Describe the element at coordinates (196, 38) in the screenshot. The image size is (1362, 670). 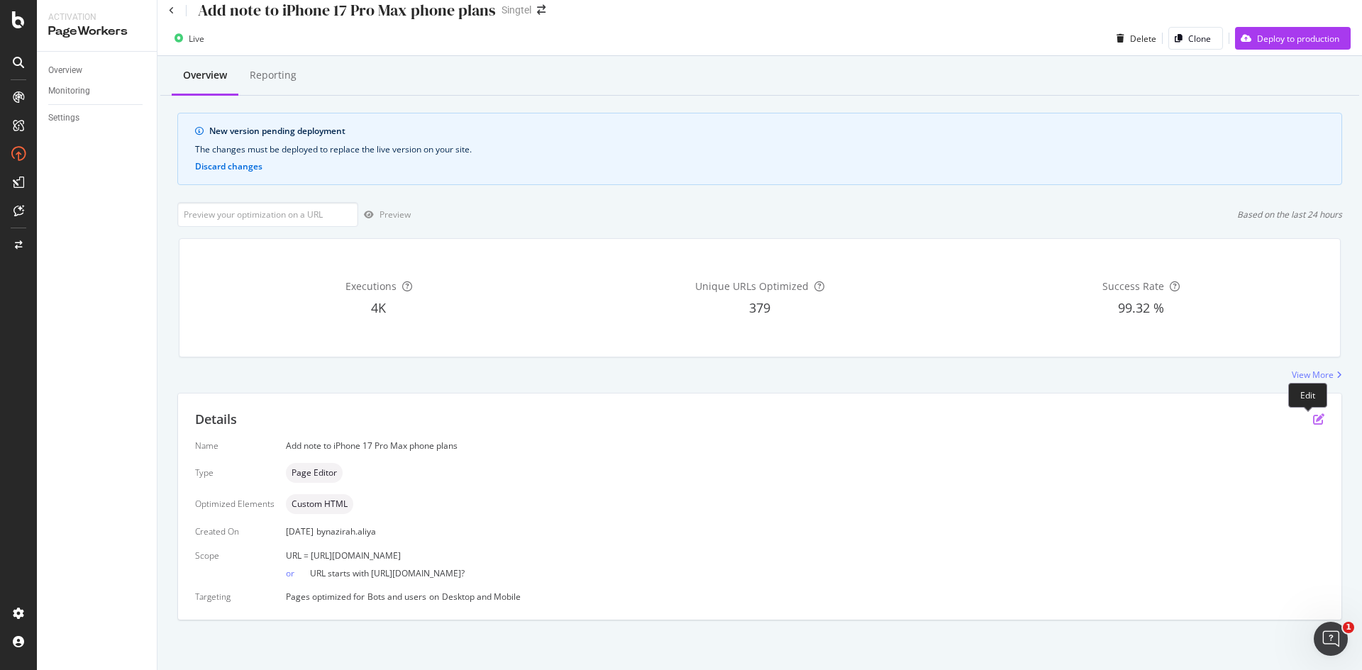
I see `div: Live` at that location.